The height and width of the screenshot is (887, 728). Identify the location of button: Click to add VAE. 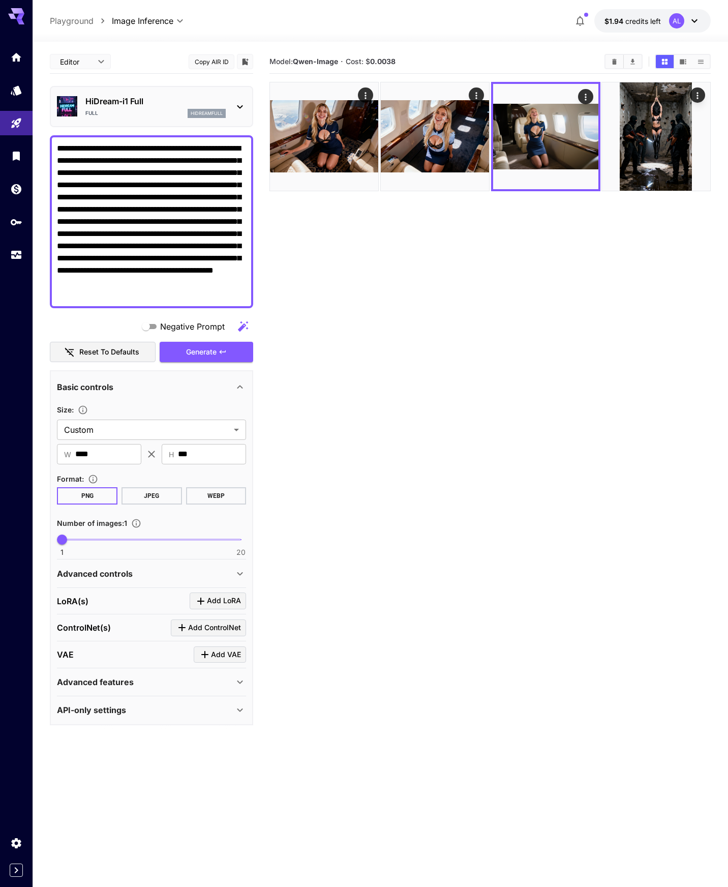
(220, 654).